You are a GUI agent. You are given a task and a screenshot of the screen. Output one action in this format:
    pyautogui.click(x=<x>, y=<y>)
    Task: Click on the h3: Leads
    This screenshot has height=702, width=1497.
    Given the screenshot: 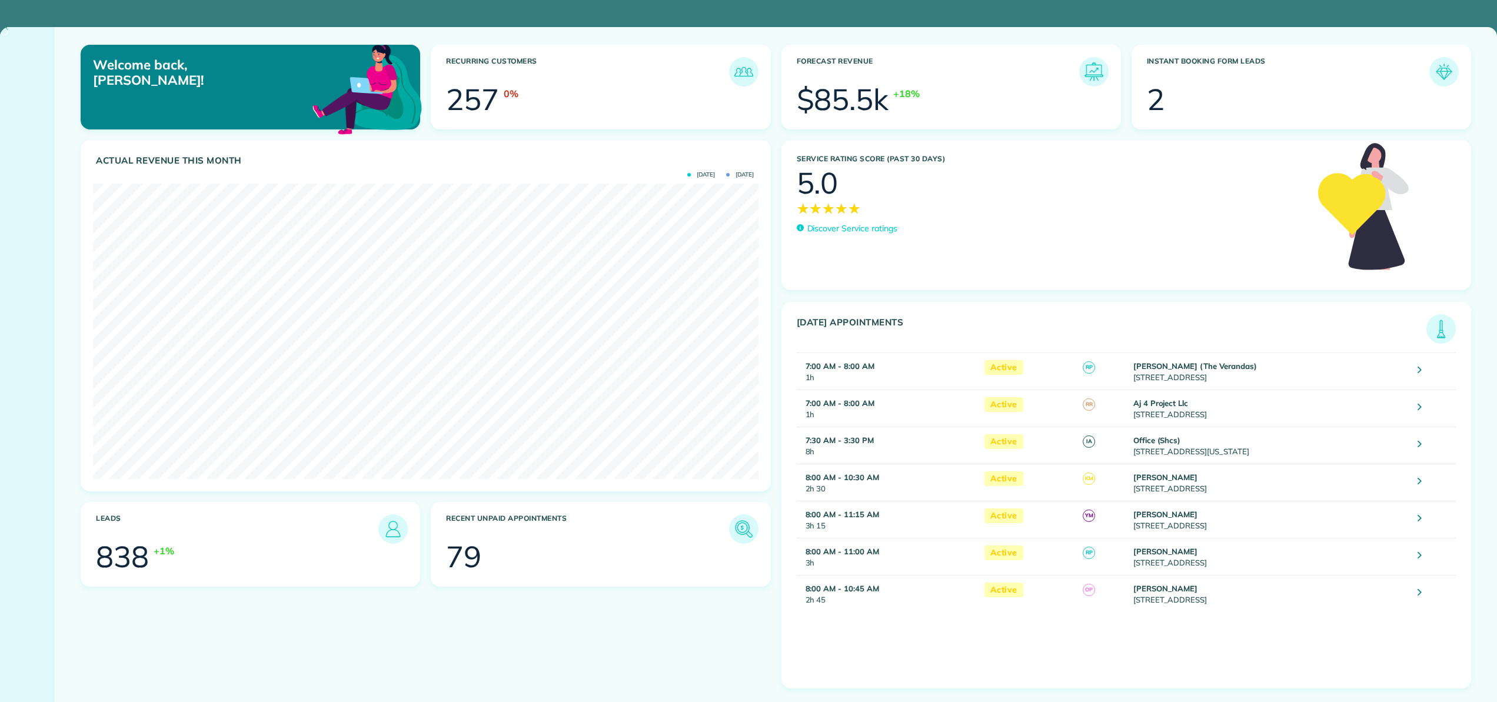 What is the action you would take?
    pyautogui.click(x=237, y=529)
    